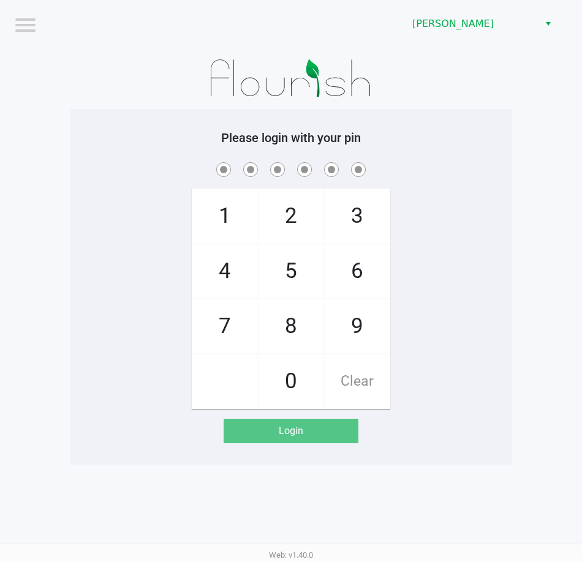  Describe the element at coordinates (547, 24) in the screenshot. I see `button: Select` at that location.